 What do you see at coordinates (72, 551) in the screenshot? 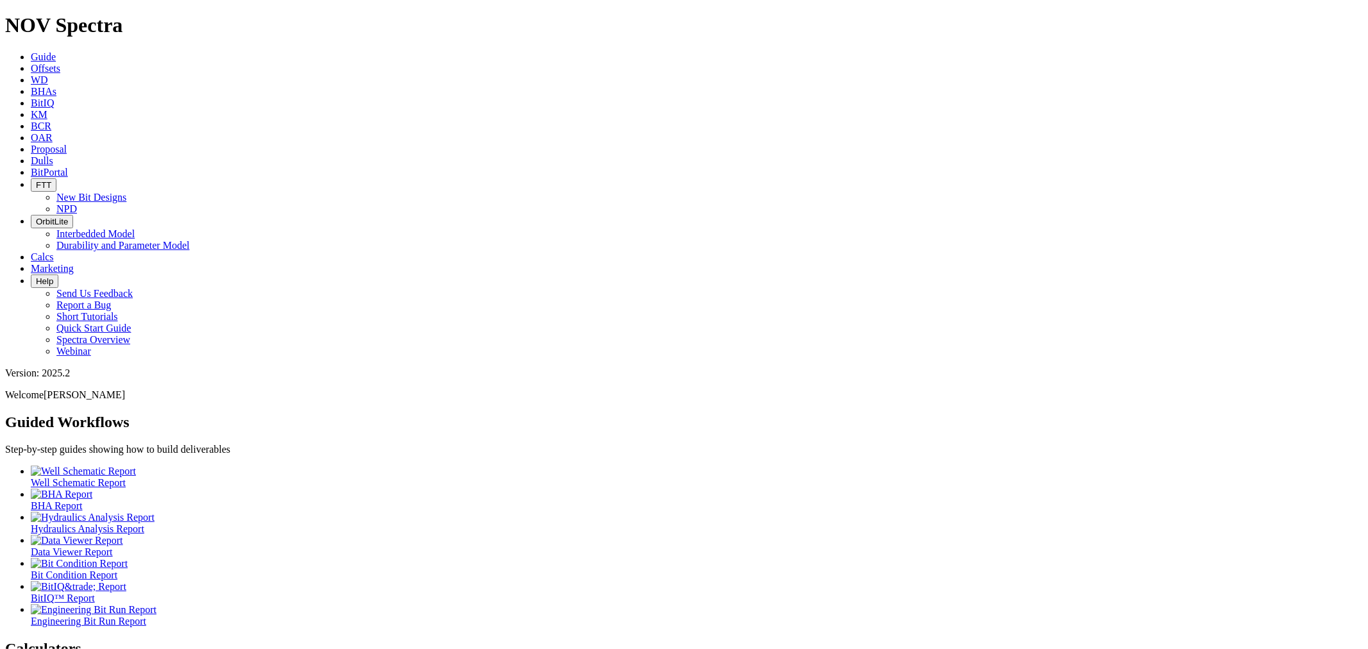
I see `span: Data Viewer Report` at bounding box center [72, 551].